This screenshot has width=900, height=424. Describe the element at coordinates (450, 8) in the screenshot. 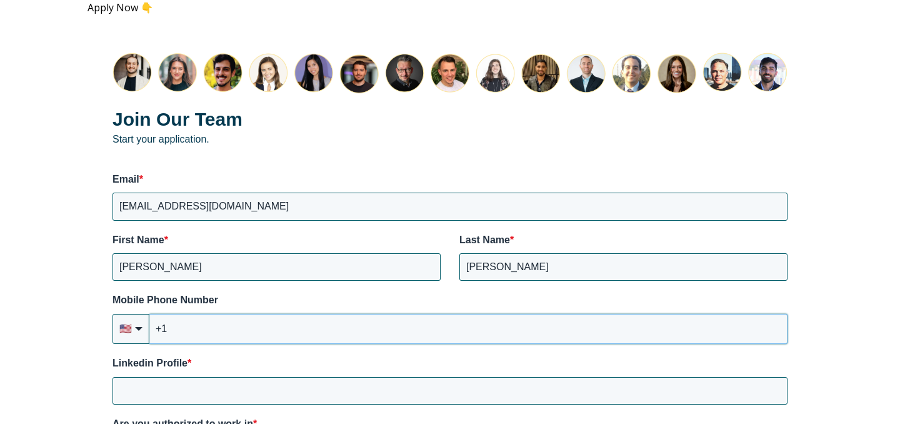

I see `p: Apply Now 👇` at that location.